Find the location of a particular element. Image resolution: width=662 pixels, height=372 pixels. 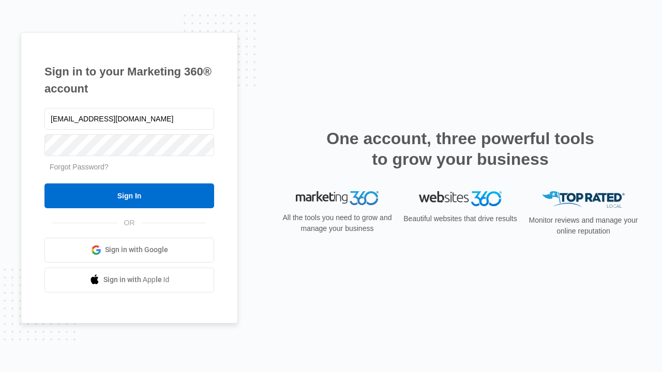

input: Sign In is located at coordinates (129, 196).